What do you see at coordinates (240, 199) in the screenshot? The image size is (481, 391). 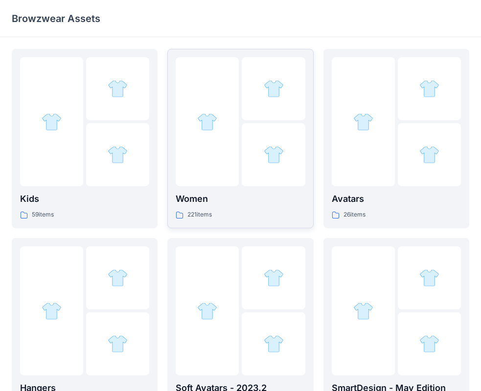 I see `p: Women` at bounding box center [240, 199].